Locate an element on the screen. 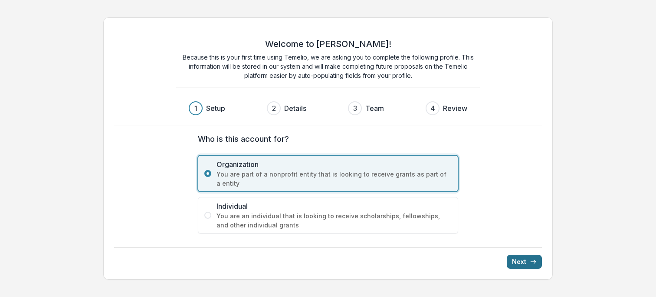 The height and width of the screenshot is (297, 656). span: Organization is located at coordinates (334, 164).